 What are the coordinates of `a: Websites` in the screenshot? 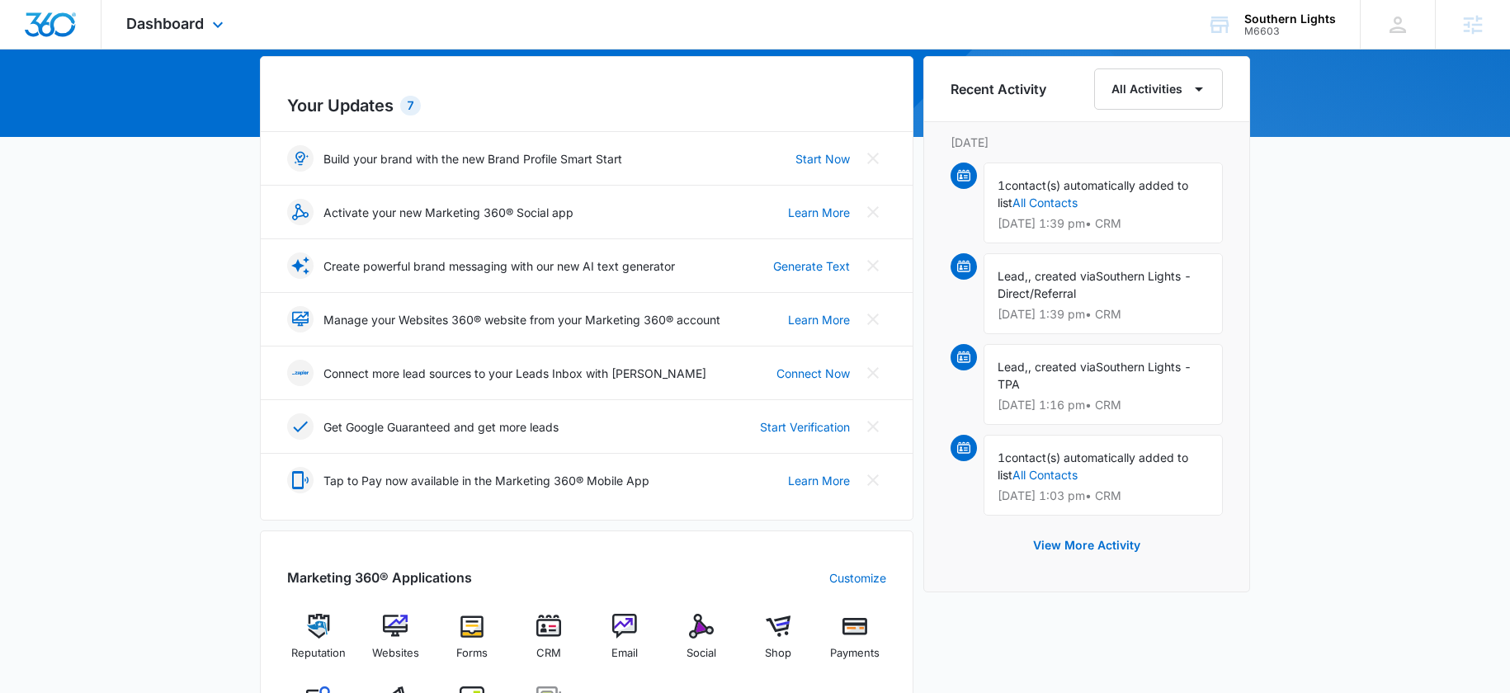 It's located at (395, 644).